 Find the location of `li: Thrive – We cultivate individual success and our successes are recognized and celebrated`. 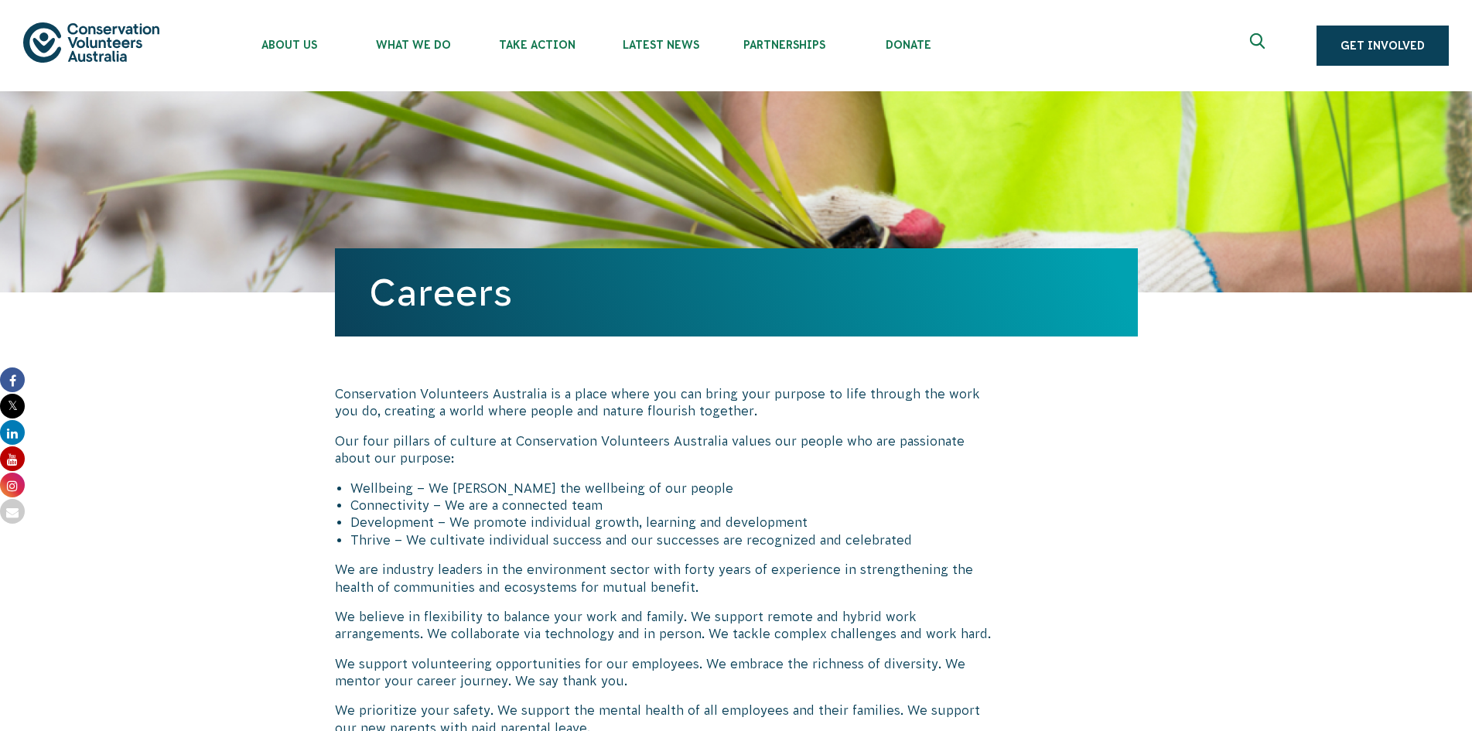

li: Thrive – We cultivate individual success and our successes are recognized and celebrated is located at coordinates (675, 540).